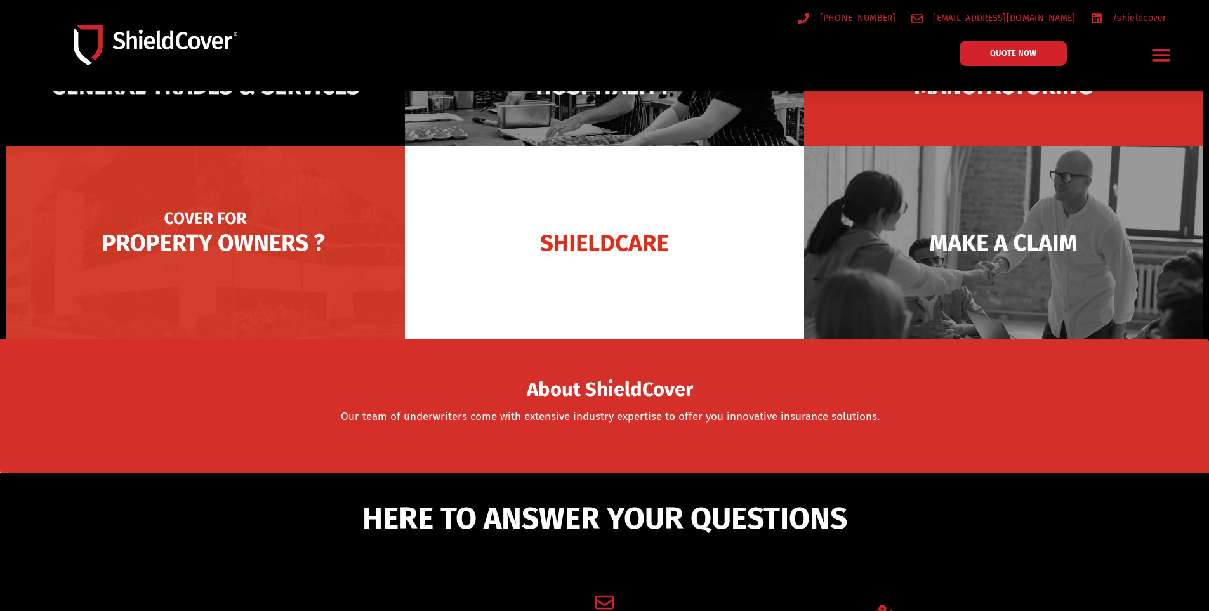 This screenshot has width=1209, height=611. I want to click on a: Our team of underwriters come with extensive industry expertise to offer you innovative insurance..., so click(610, 416).